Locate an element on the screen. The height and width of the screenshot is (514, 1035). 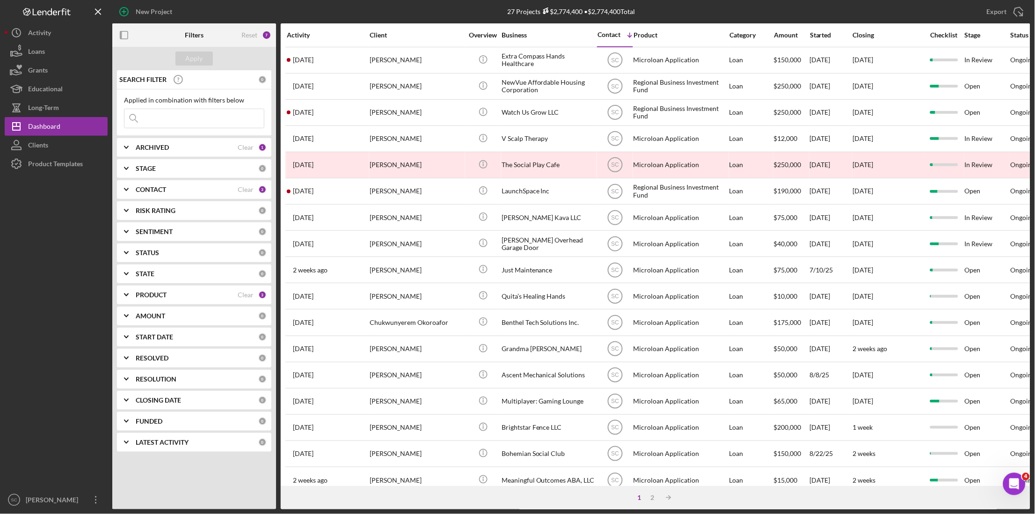
button: Educational is located at coordinates (56, 89).